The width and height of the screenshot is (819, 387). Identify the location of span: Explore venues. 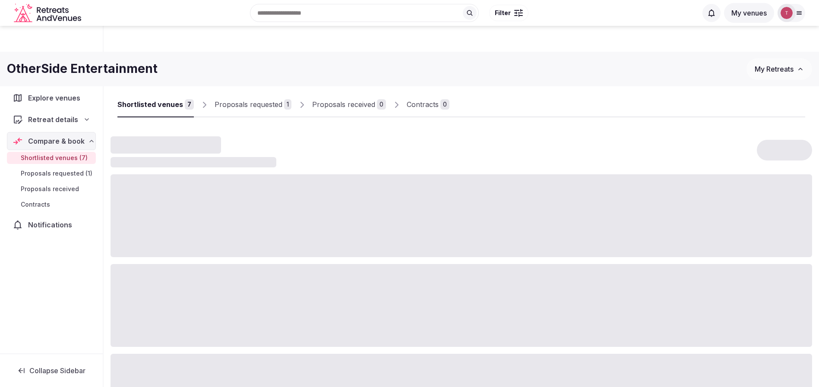
(56, 98).